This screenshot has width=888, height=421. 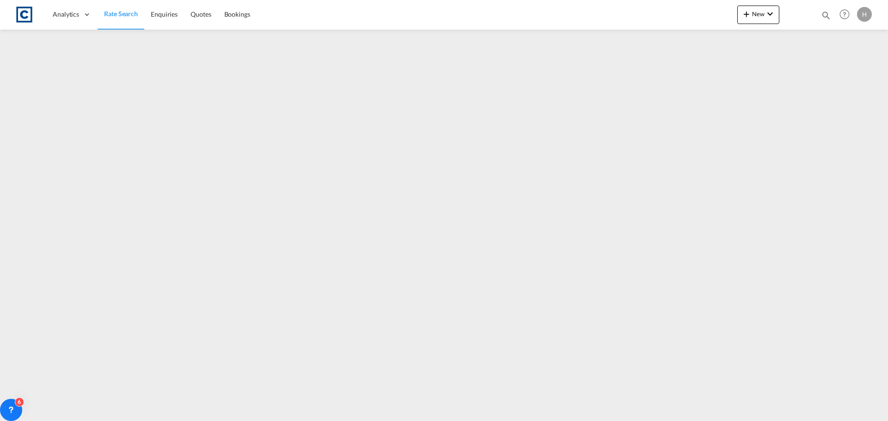 What do you see at coordinates (237, 14) in the screenshot?
I see `span: Bookings` at bounding box center [237, 14].